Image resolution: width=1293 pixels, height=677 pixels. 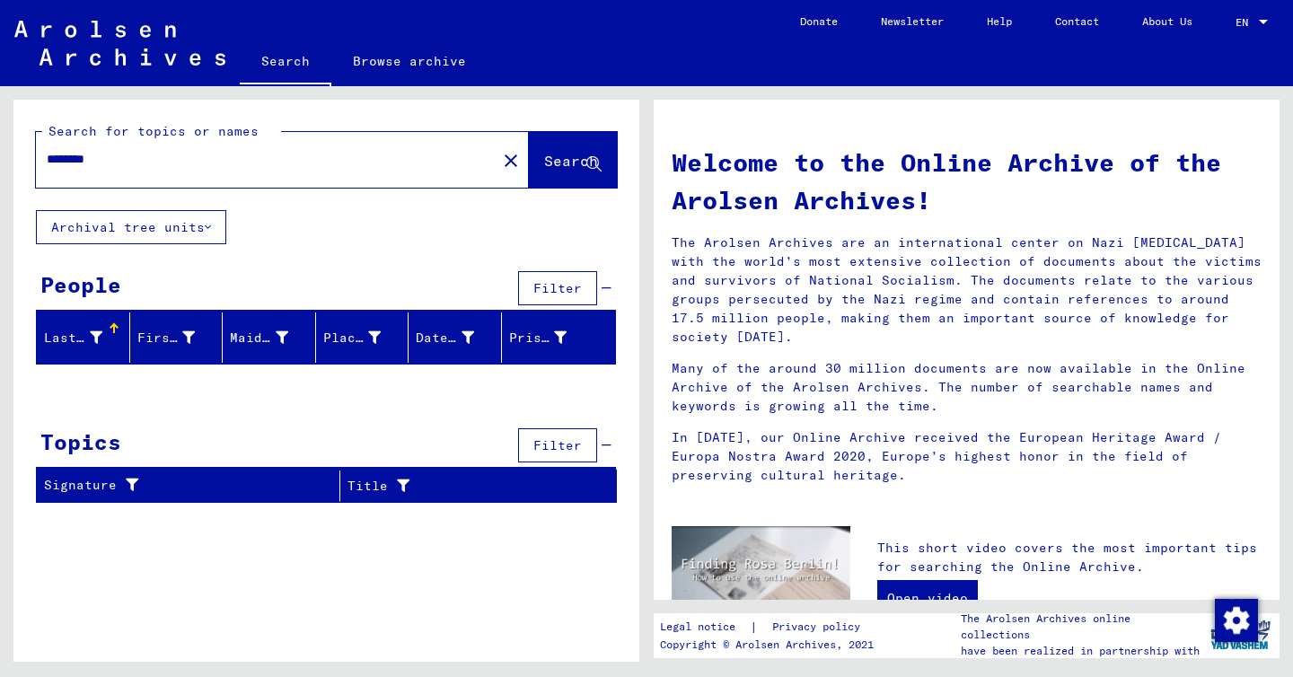 What do you see at coordinates (83, 338) in the screenshot?
I see `mat-header-cell: Last Name` at bounding box center [83, 338].